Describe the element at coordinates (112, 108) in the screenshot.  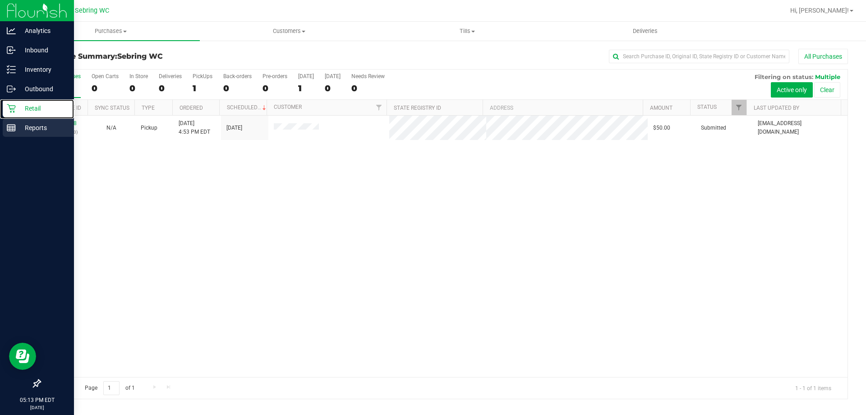
I see `a: Sync Status` at that location.